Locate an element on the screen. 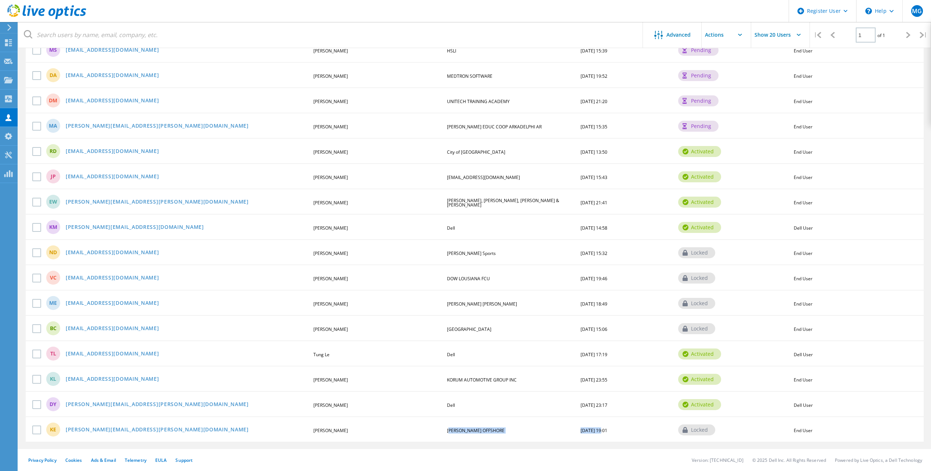  span: MEDTRON SOFTWARE is located at coordinates (470, 76).